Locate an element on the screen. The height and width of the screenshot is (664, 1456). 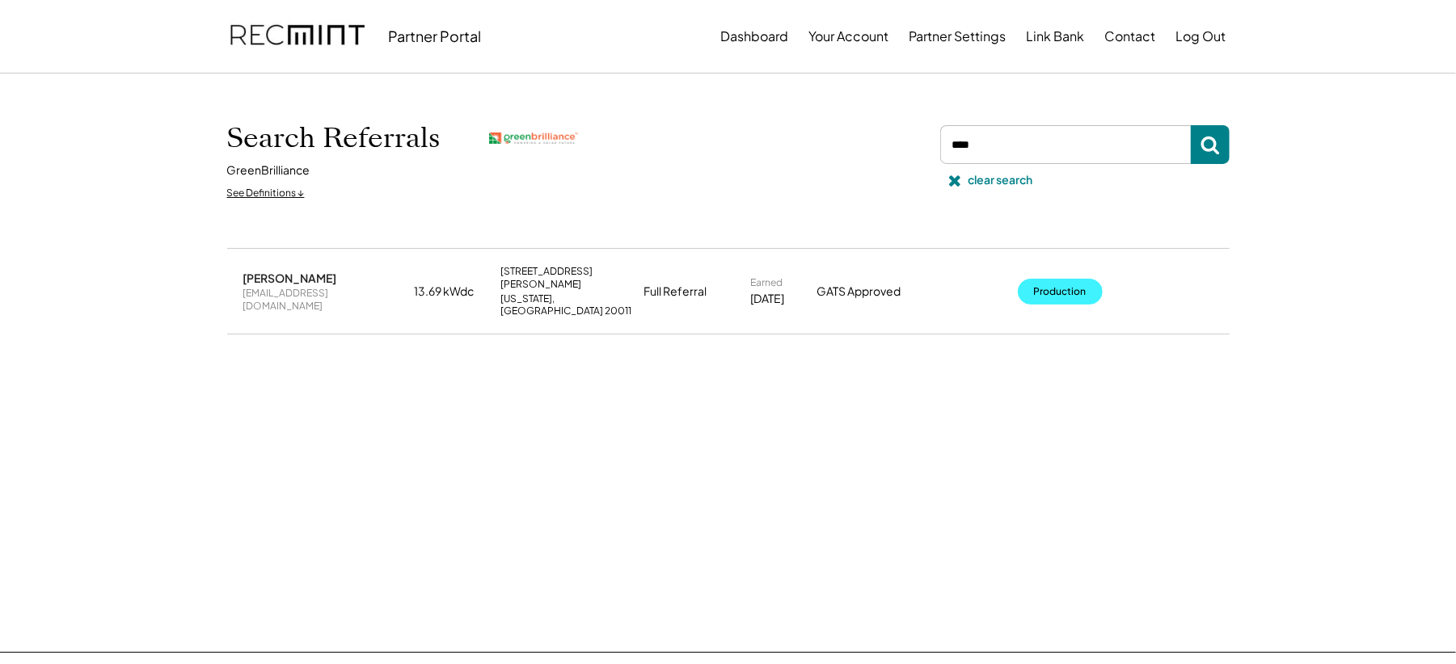
button: Production is located at coordinates (1060, 292).